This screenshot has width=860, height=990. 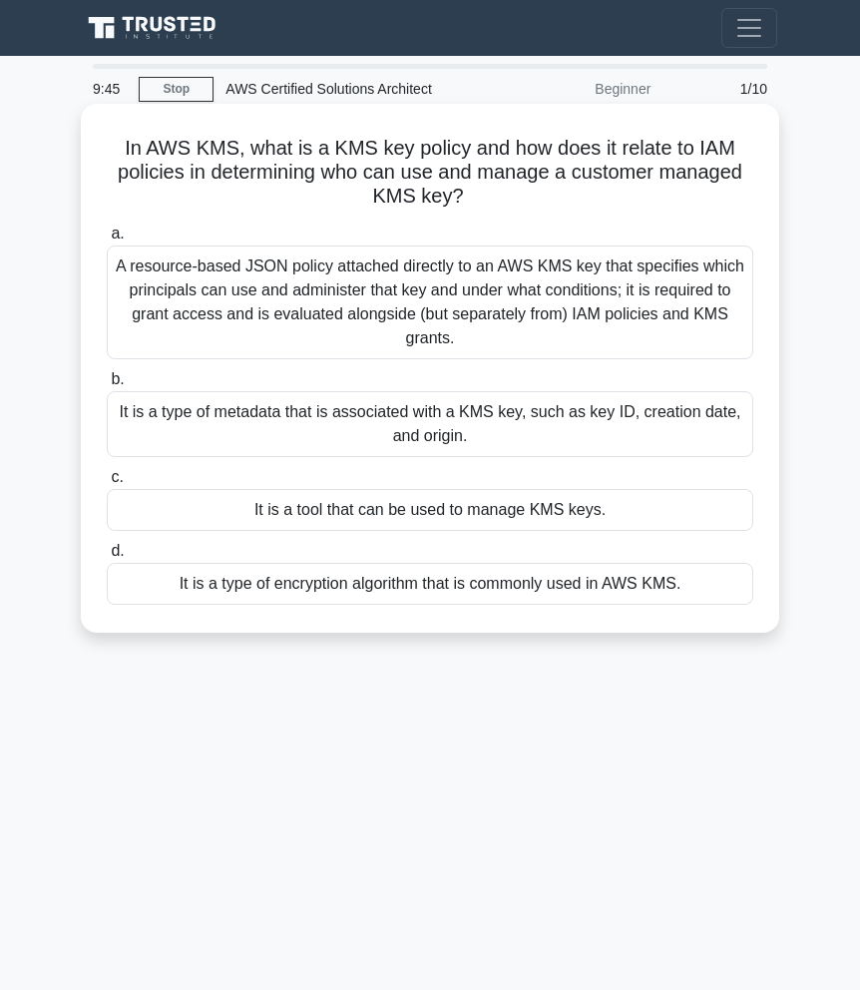 What do you see at coordinates (430, 173) in the screenshot?
I see `h5: In AWS KMS, what is a KMS key policy and how does it relate to IAM policies in determining who ca...` at bounding box center [430, 173].